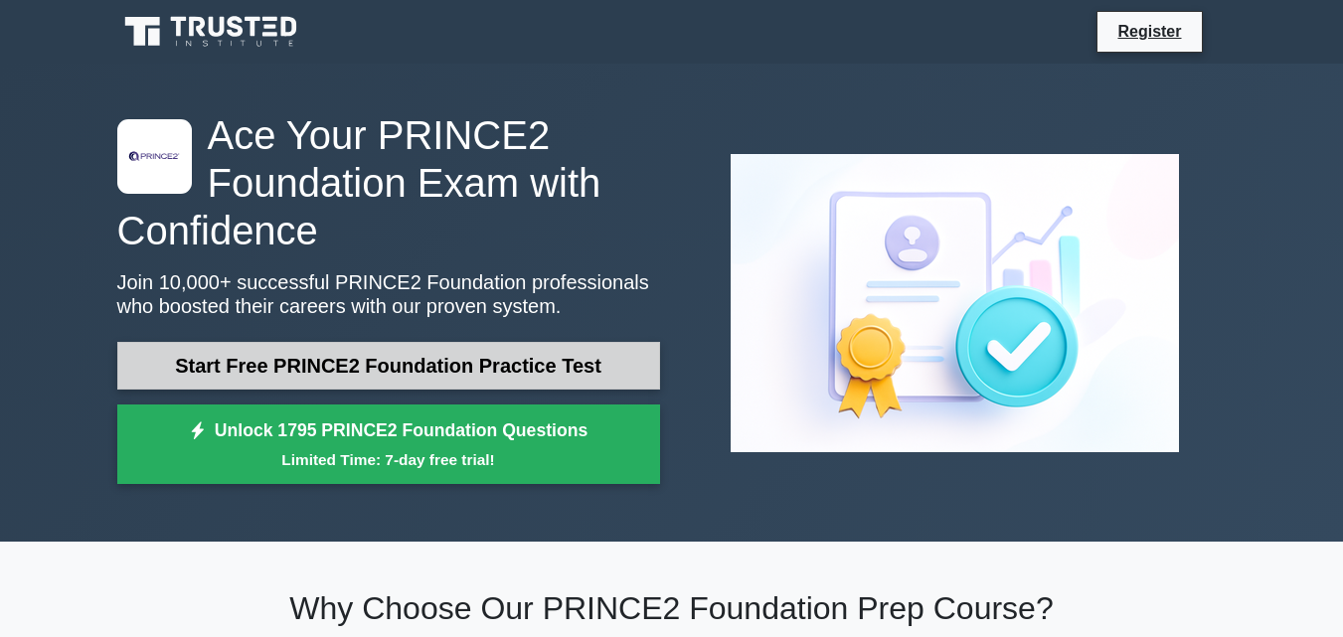 The width and height of the screenshot is (1343, 637). I want to click on small: Limited Time: 7-day free trial!, so click(389, 459).